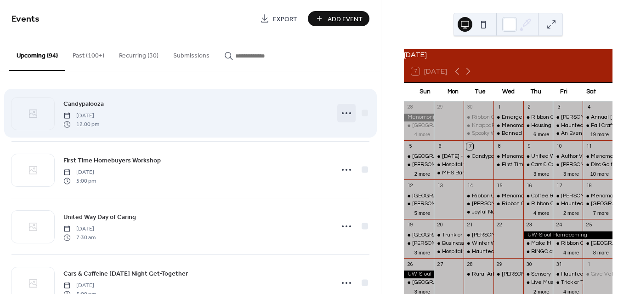 The height and width of the screenshot is (294, 635). Describe the element at coordinates (542, 173) in the screenshot. I see `button: 3 more` at that location.